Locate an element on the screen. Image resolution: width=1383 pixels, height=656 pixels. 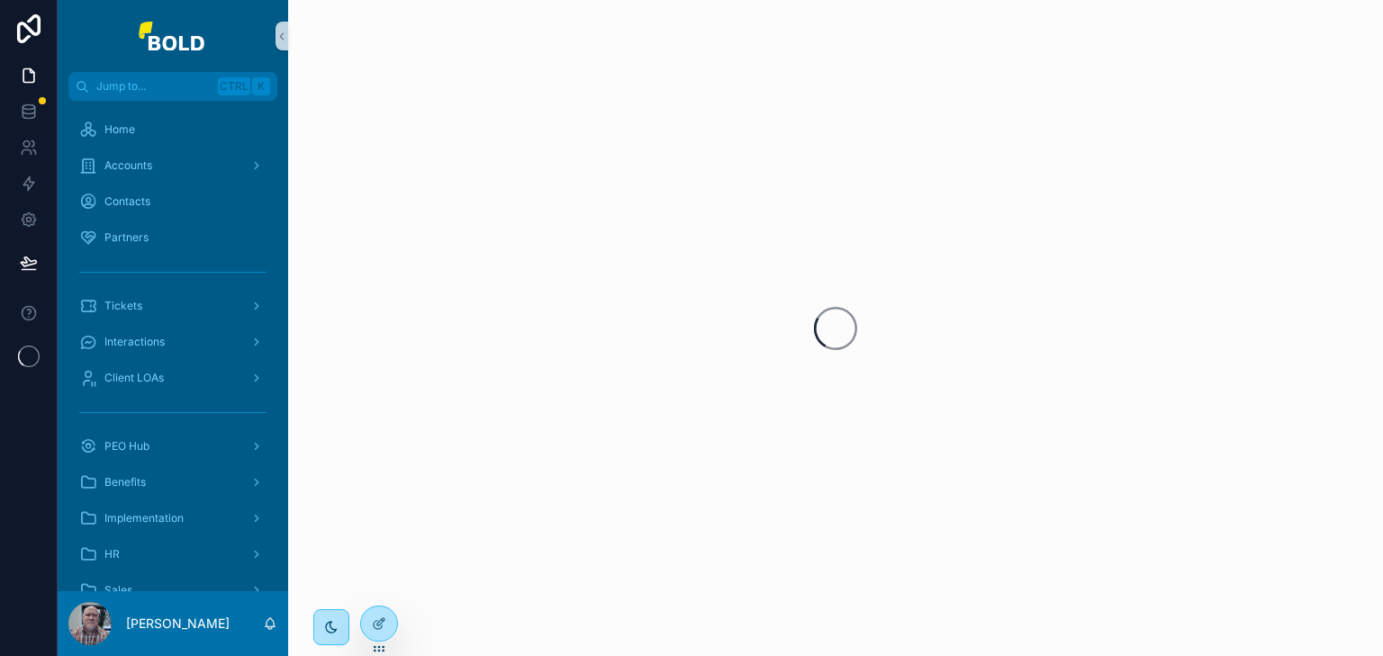
a: Client LOAs is located at coordinates (173, 378).